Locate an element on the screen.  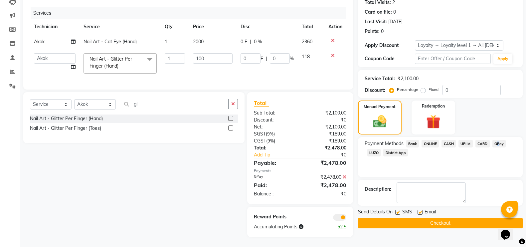
span: Email is located at coordinates (430, 212).